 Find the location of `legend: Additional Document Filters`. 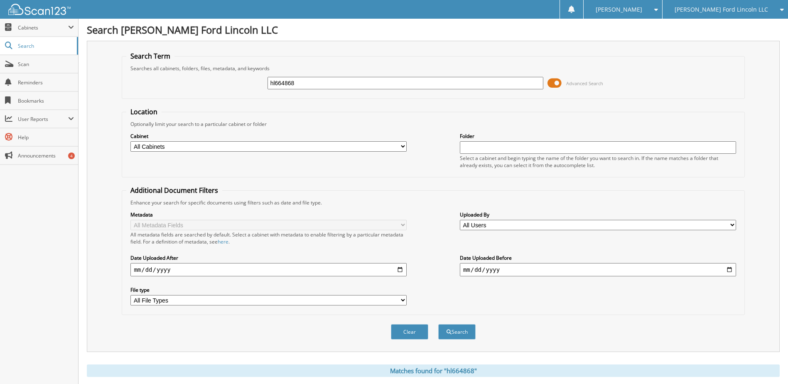

legend: Additional Document Filters is located at coordinates (174, 190).